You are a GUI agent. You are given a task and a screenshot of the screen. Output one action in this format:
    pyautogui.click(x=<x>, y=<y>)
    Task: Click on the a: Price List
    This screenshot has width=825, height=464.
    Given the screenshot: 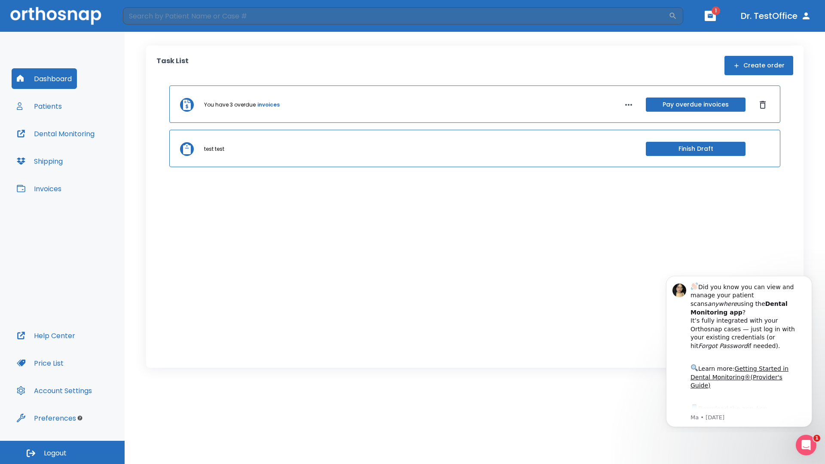 What is the action you would take?
    pyautogui.click(x=40, y=363)
    